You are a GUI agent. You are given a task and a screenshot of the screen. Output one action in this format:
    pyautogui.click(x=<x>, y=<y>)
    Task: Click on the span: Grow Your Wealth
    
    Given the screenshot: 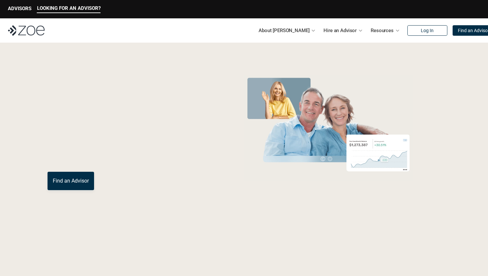 What is the action you would take?
    pyautogui.click(x=120, y=85)
    